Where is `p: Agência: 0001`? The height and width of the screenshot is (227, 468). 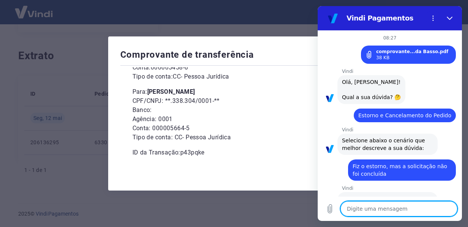 p: Agência: 0001 is located at coordinates (234, 119).